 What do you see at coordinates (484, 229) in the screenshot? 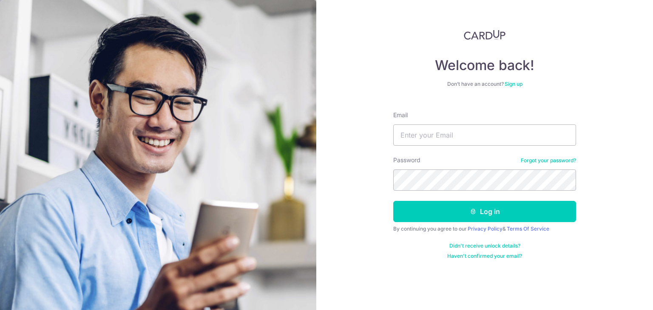
I see `div: By continuing you agree to our &` at bounding box center [484, 229].